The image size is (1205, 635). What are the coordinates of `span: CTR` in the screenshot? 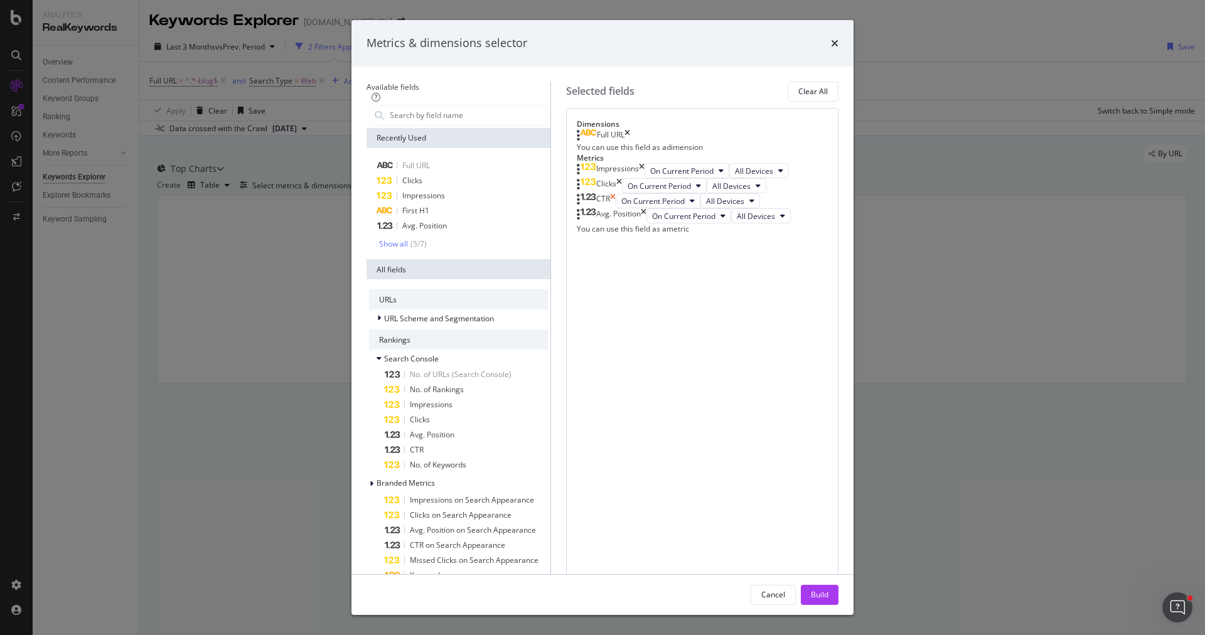 It's located at (417, 450).